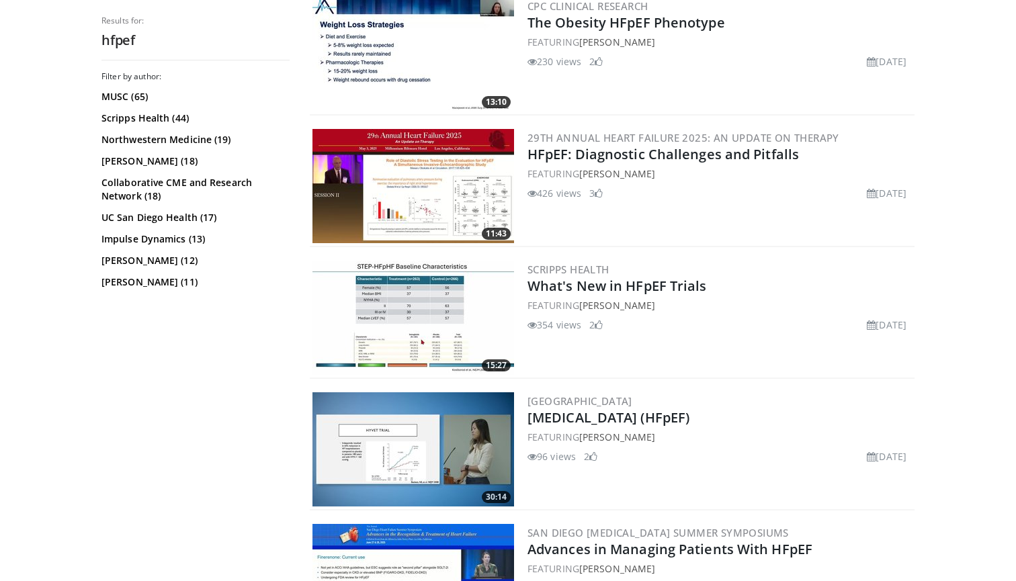  Describe the element at coordinates (496, 102) in the screenshot. I see `span: 13:10` at that location.